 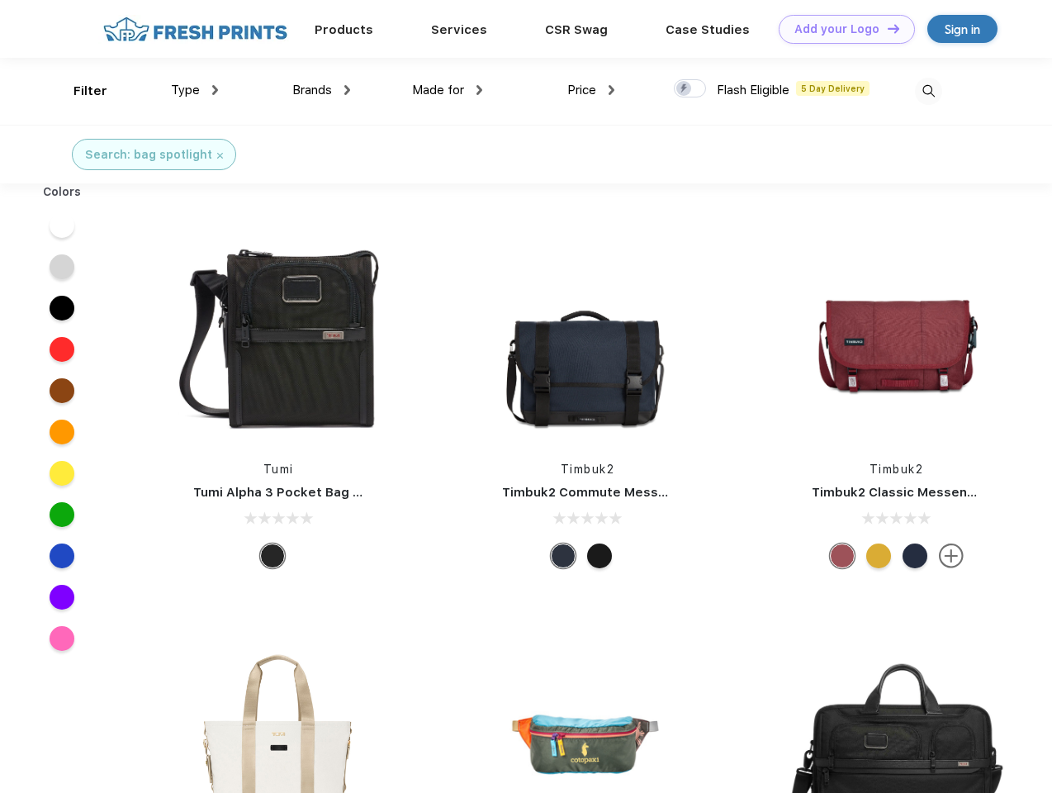 I want to click on img: fo%20logo%202.webp, so click(x=195, y=29).